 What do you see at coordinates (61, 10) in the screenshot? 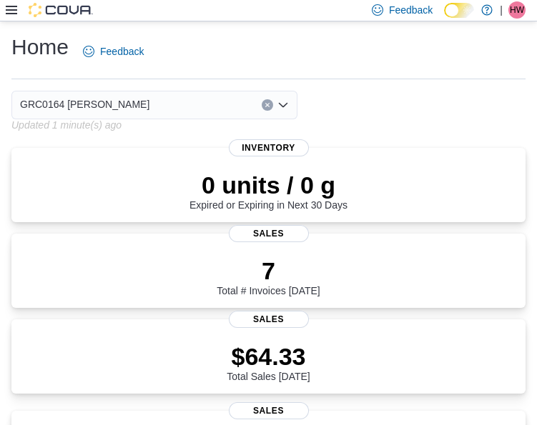
I see `img: Cova` at bounding box center [61, 10].